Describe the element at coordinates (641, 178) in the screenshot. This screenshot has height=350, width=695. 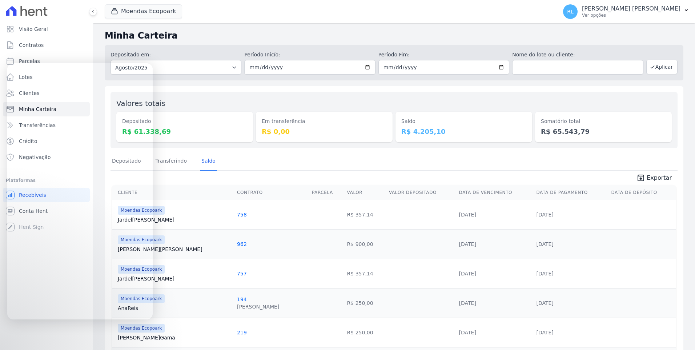
I see `i: unarchive` at that location.